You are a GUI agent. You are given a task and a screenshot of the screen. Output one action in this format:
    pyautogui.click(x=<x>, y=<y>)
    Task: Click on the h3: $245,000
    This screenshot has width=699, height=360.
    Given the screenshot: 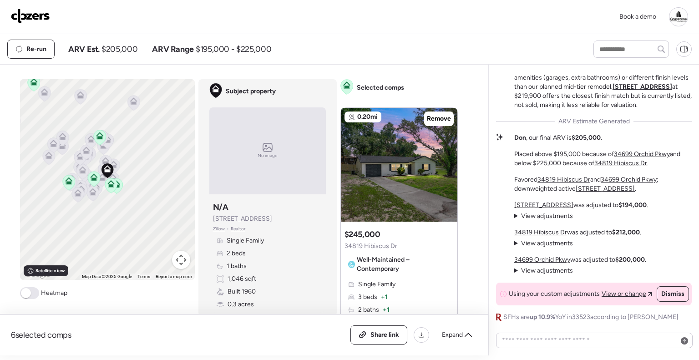 What is the action you would take?
    pyautogui.click(x=362, y=234)
    